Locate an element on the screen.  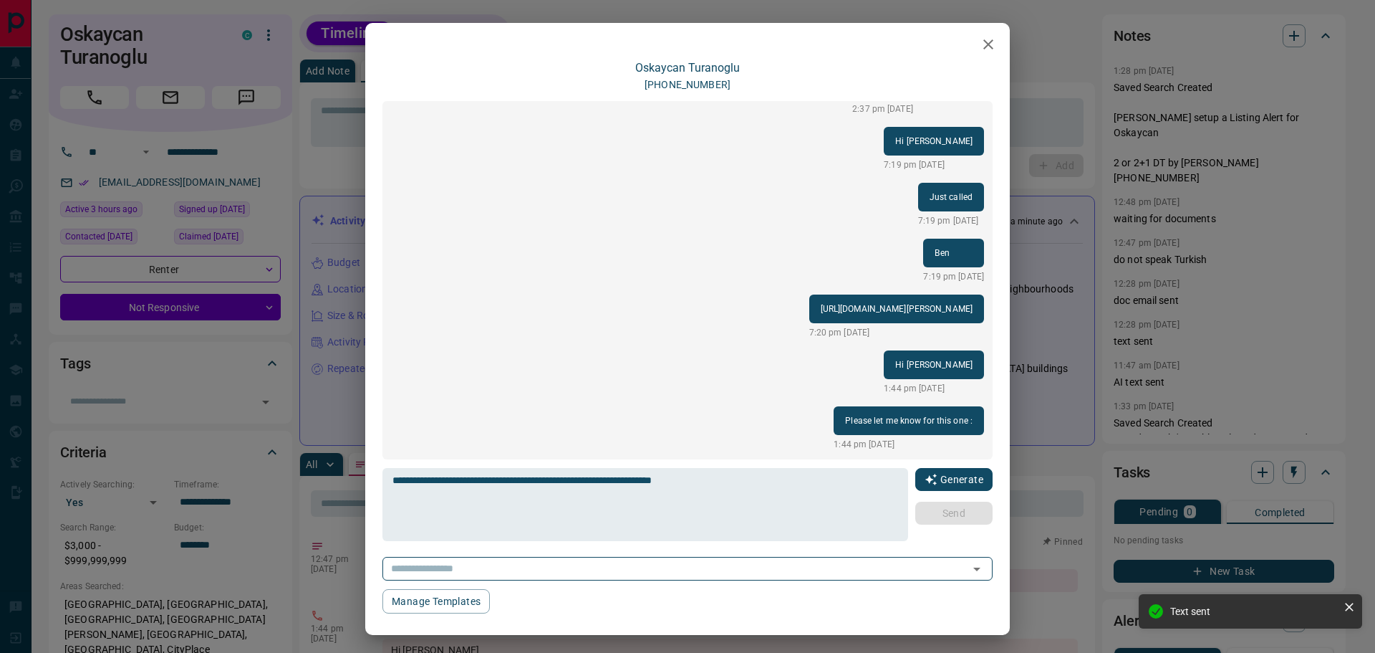
p: Please let me know for this one : is located at coordinates (909, 421).